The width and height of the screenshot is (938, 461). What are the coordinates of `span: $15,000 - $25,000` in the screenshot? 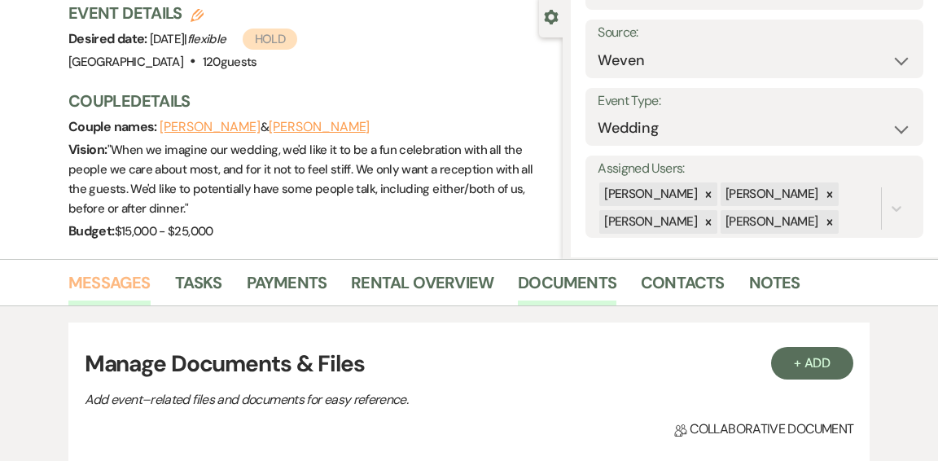 It's located at (164, 231).